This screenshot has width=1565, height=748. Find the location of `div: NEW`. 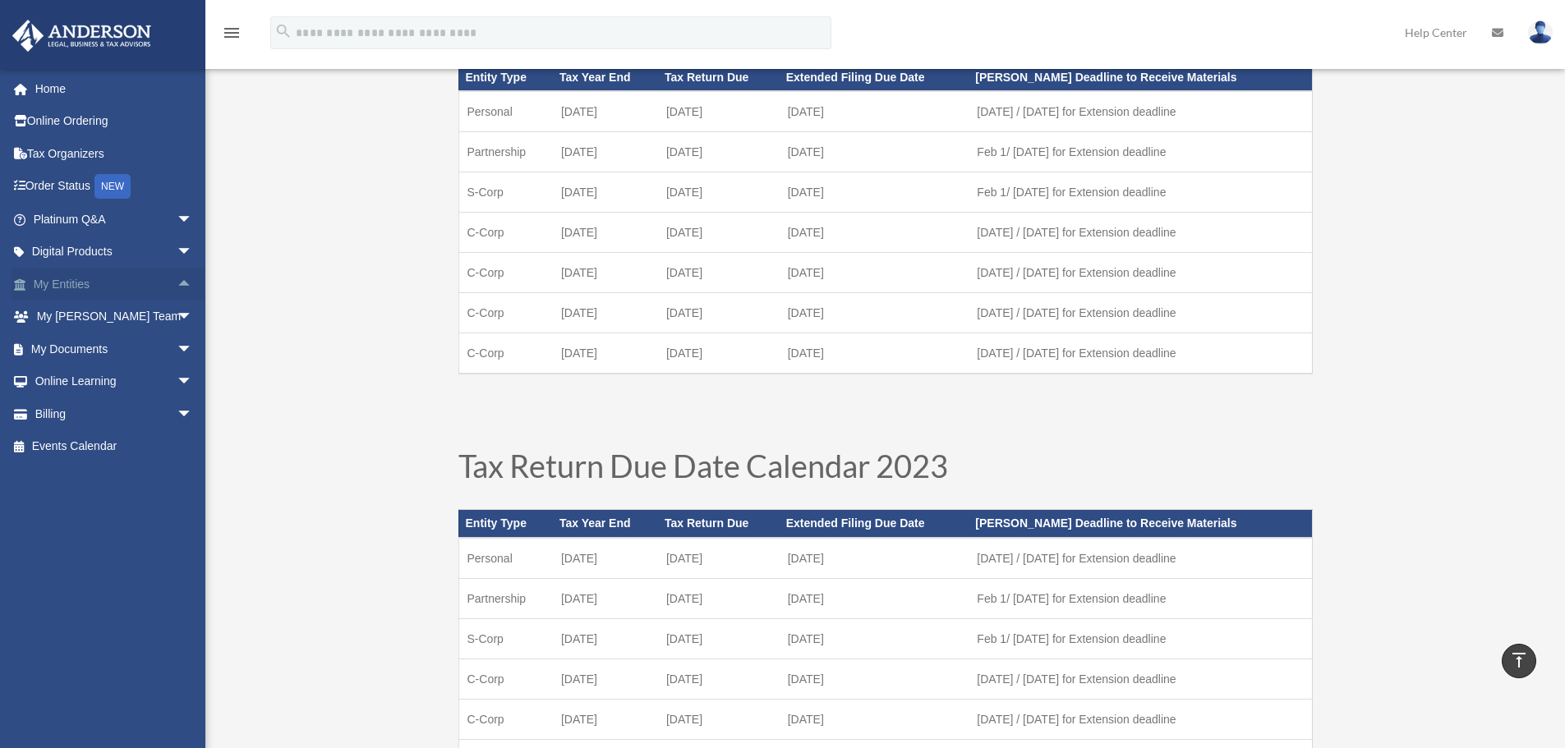

div: NEW is located at coordinates (113, 186).